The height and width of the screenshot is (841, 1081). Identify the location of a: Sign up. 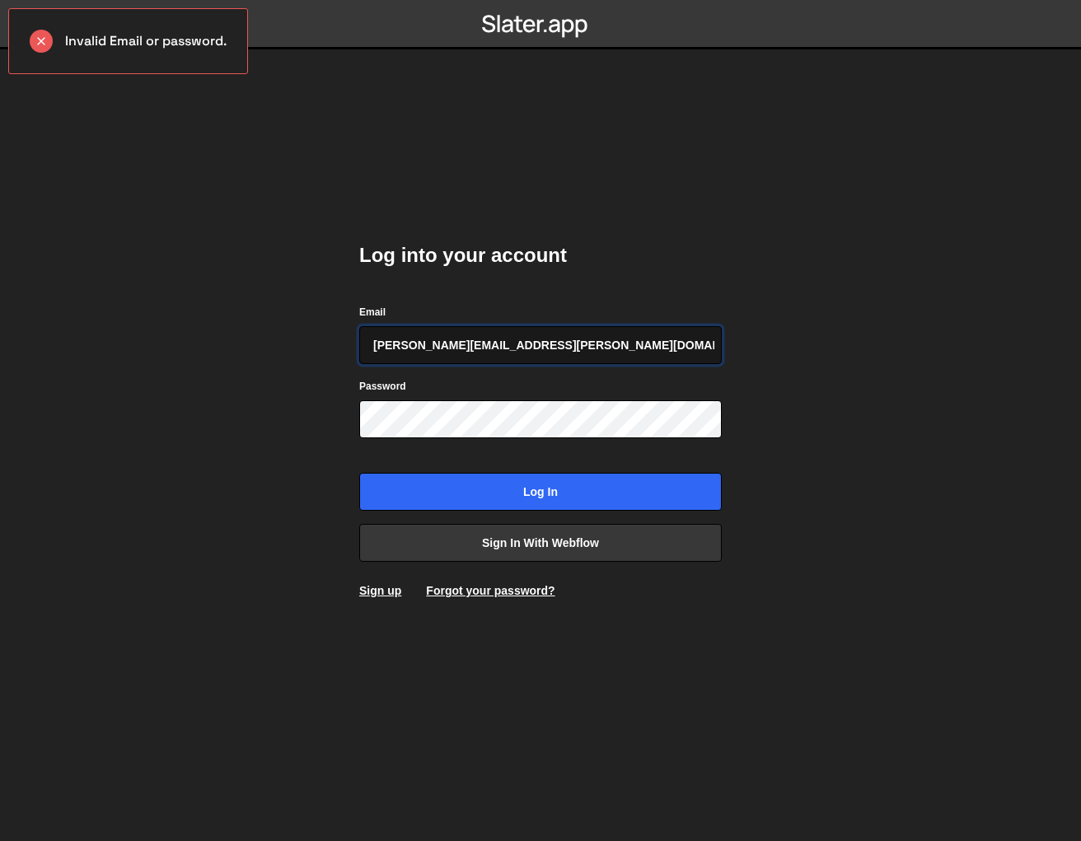
(380, 591).